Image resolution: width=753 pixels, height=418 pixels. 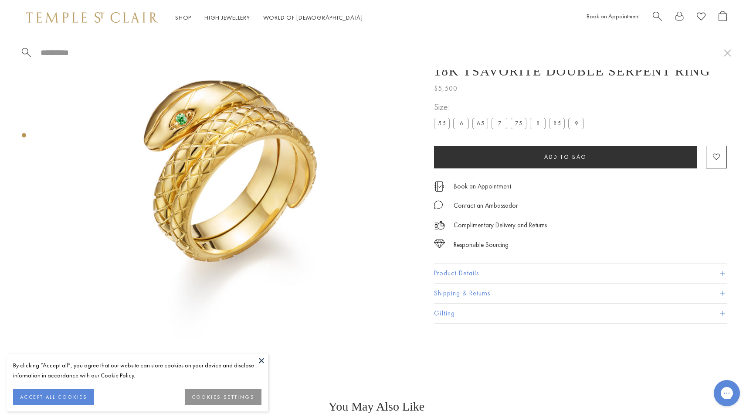 I want to click on button: COOKIES SETTINGS, so click(x=223, y=397).